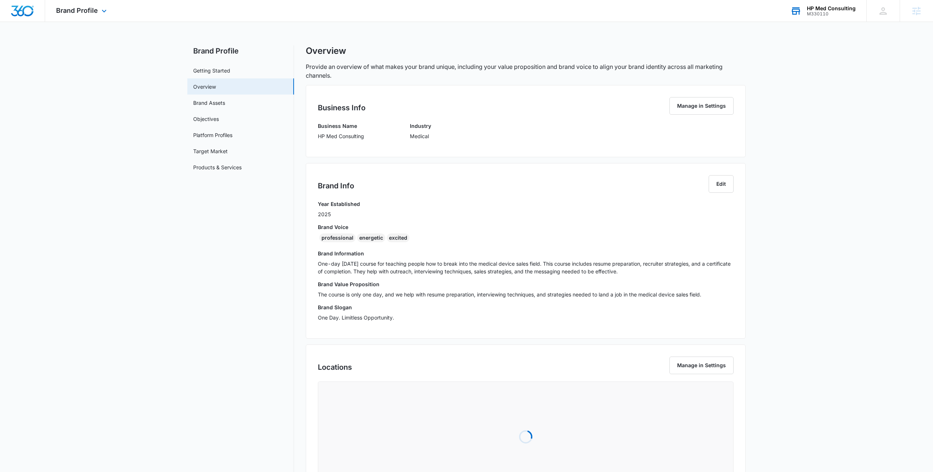 The width and height of the screenshot is (933, 472). What do you see at coordinates (77, 10) in the screenshot?
I see `span: Brand Profile` at bounding box center [77, 10].